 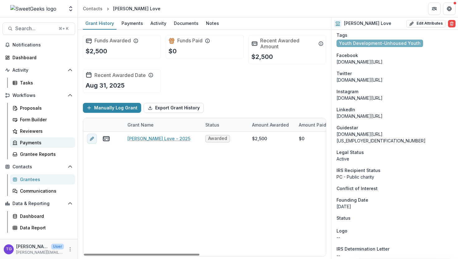 I want to click on a: Contacts, so click(x=93, y=8).